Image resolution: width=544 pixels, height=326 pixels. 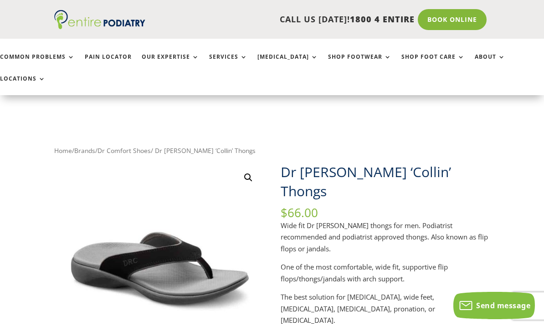 I want to click on a: Entire Podiatry, so click(x=100, y=26).